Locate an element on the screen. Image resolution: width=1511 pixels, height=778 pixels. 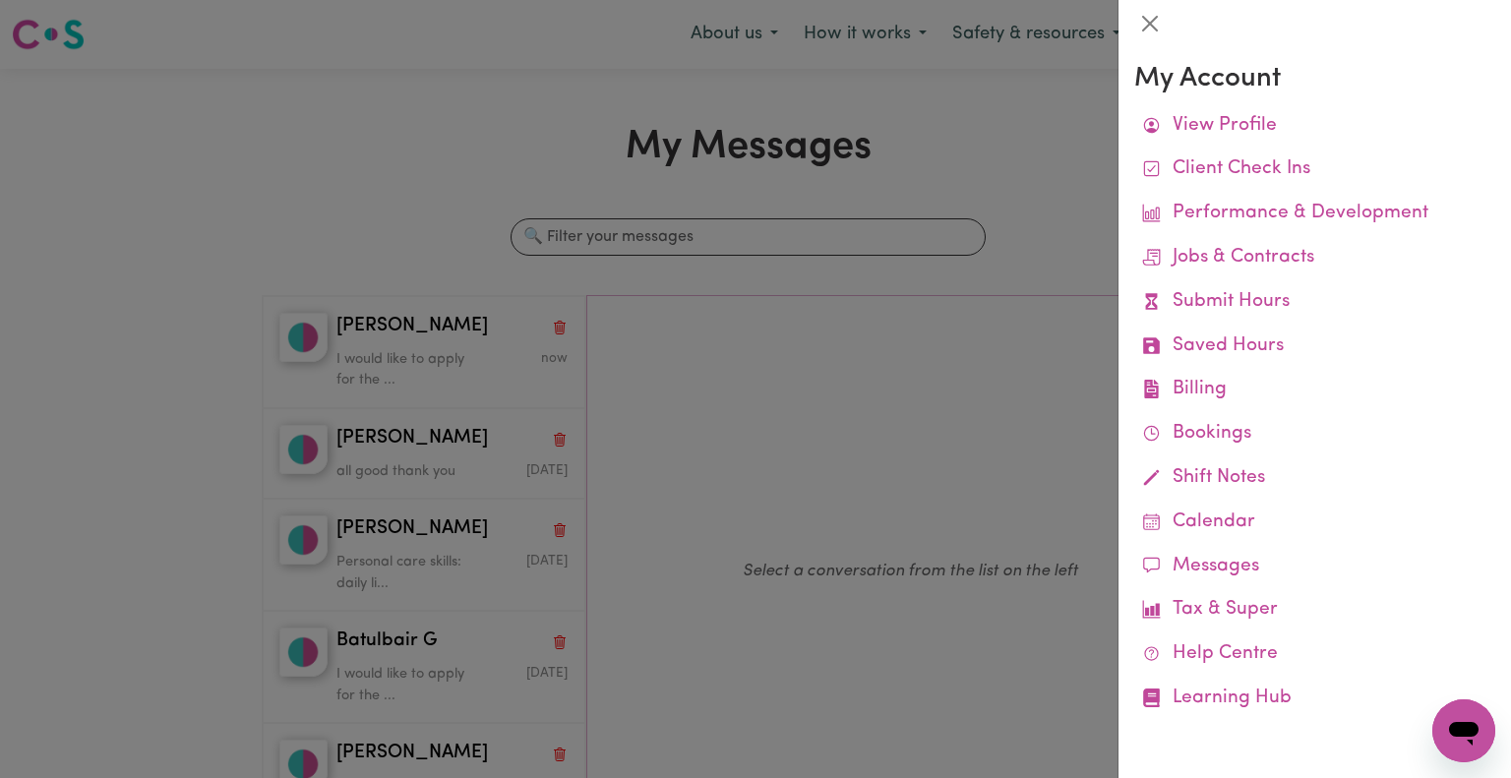
a: Help Centre is located at coordinates (1314, 654).